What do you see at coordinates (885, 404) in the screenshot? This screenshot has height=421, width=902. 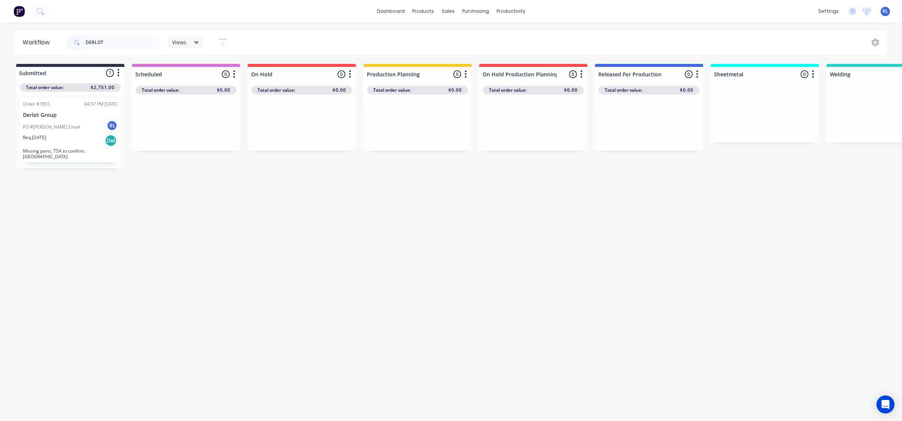 I see `div: Open Intercom Messenger` at bounding box center [885, 404].